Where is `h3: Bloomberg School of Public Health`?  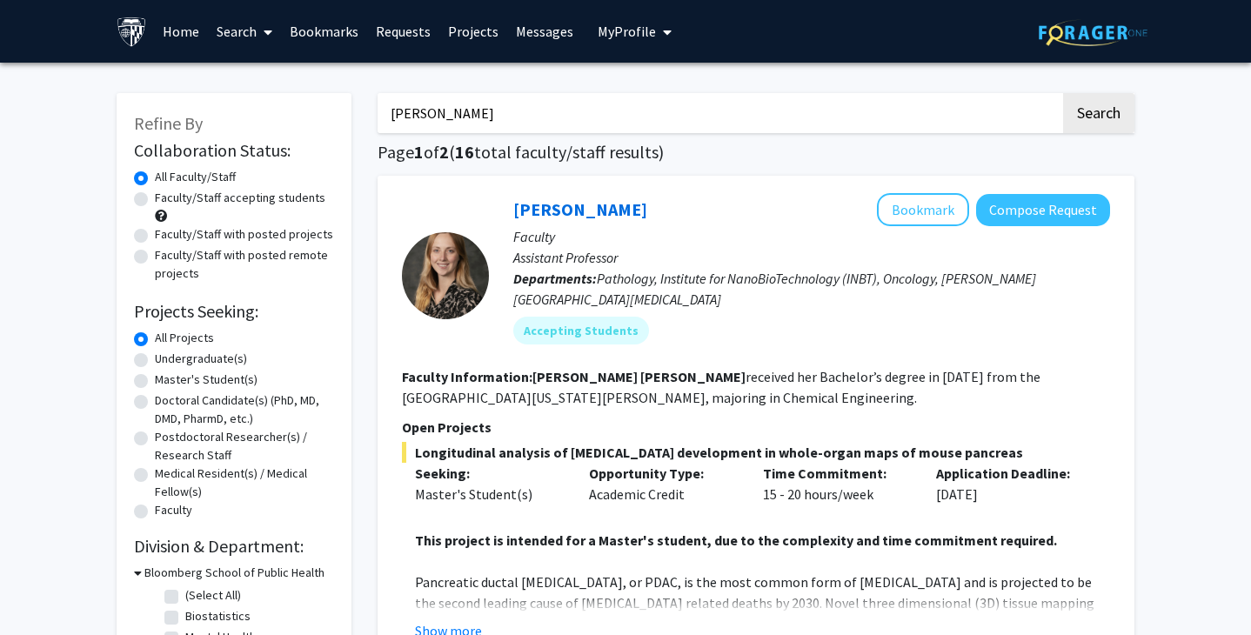
h3: Bloomberg School of Public Health is located at coordinates (234, 573).